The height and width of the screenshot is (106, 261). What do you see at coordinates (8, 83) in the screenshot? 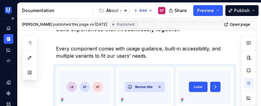
I see `div: Design tokens` at bounding box center [8, 83].